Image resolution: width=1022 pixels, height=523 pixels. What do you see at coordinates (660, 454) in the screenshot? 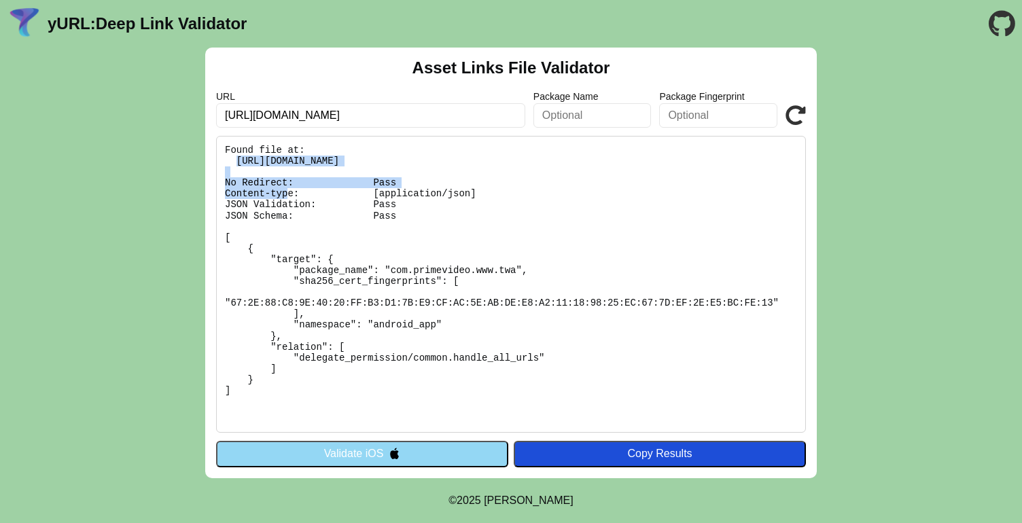
I see `button: Copy Results` at bounding box center [660, 454].